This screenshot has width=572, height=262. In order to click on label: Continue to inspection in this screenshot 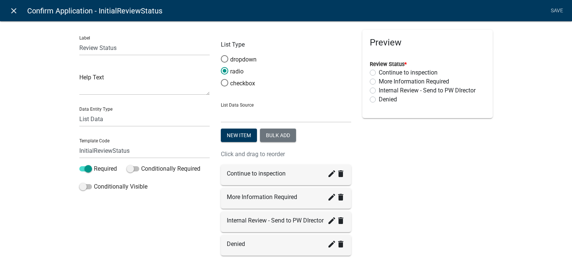, I will do `click(408, 73)`.